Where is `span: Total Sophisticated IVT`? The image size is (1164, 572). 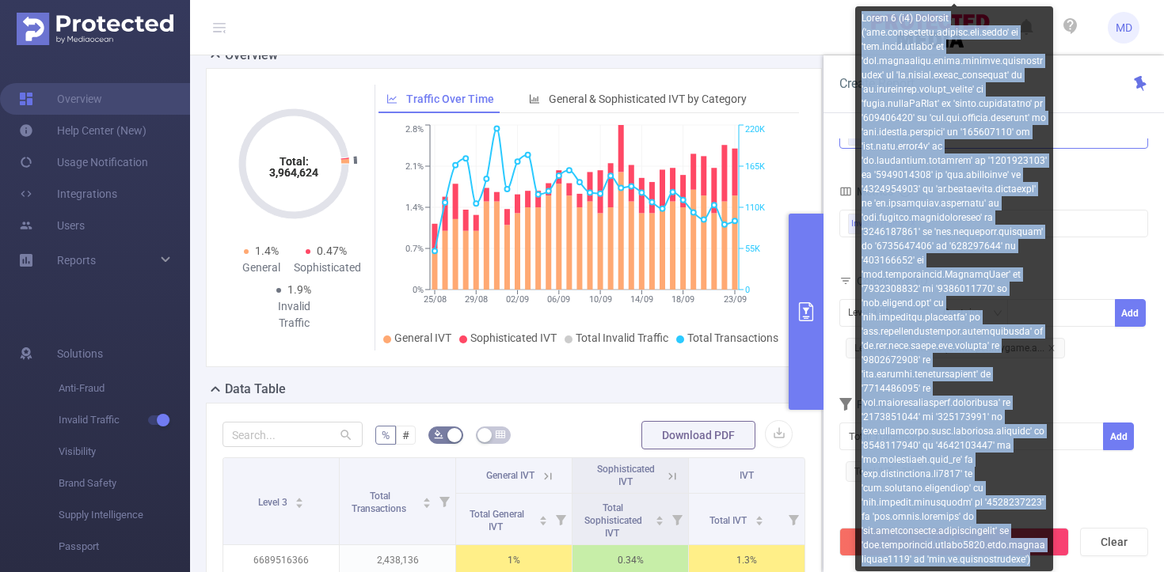
span: Total Sophisticated IVT is located at coordinates (613, 521).